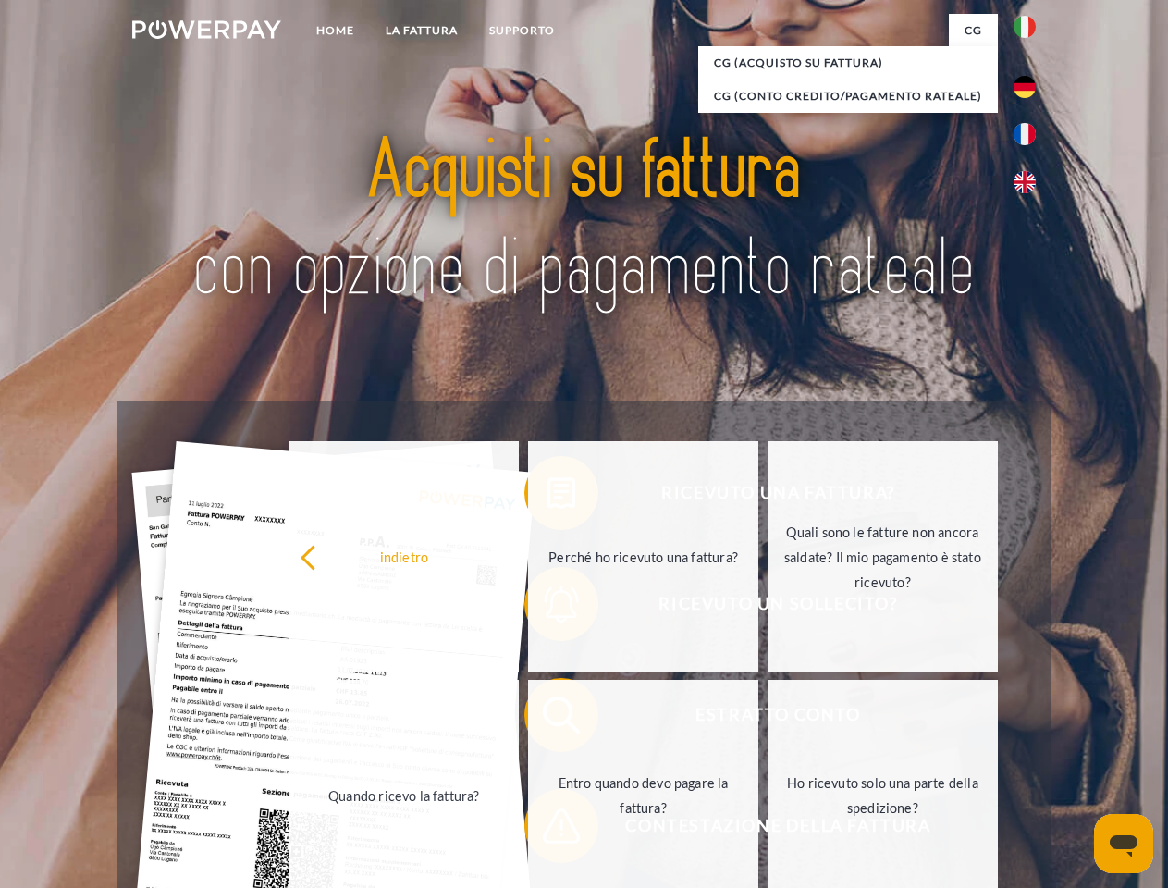 The height and width of the screenshot is (888, 1168). Describe the element at coordinates (522, 31) in the screenshot. I see `a: Supporto` at that location.